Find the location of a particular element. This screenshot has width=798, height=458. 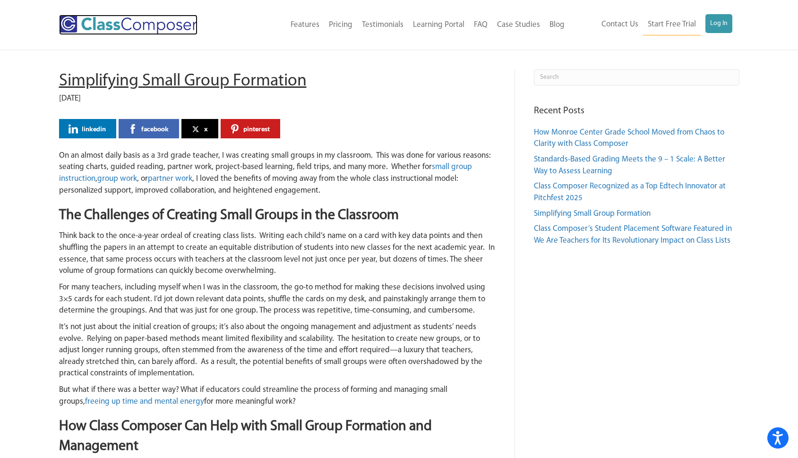

a: How Monroe Center Grade School Moved from Chaos to Clarity with Class Composer is located at coordinates (629, 138).